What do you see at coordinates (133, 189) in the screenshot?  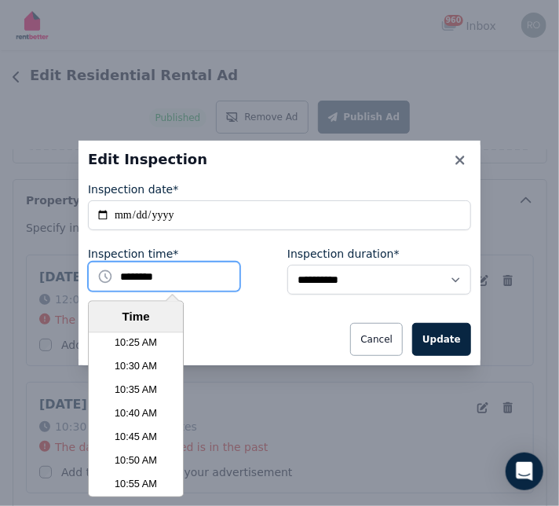 I see `label: Inspection date*` at bounding box center [133, 189].